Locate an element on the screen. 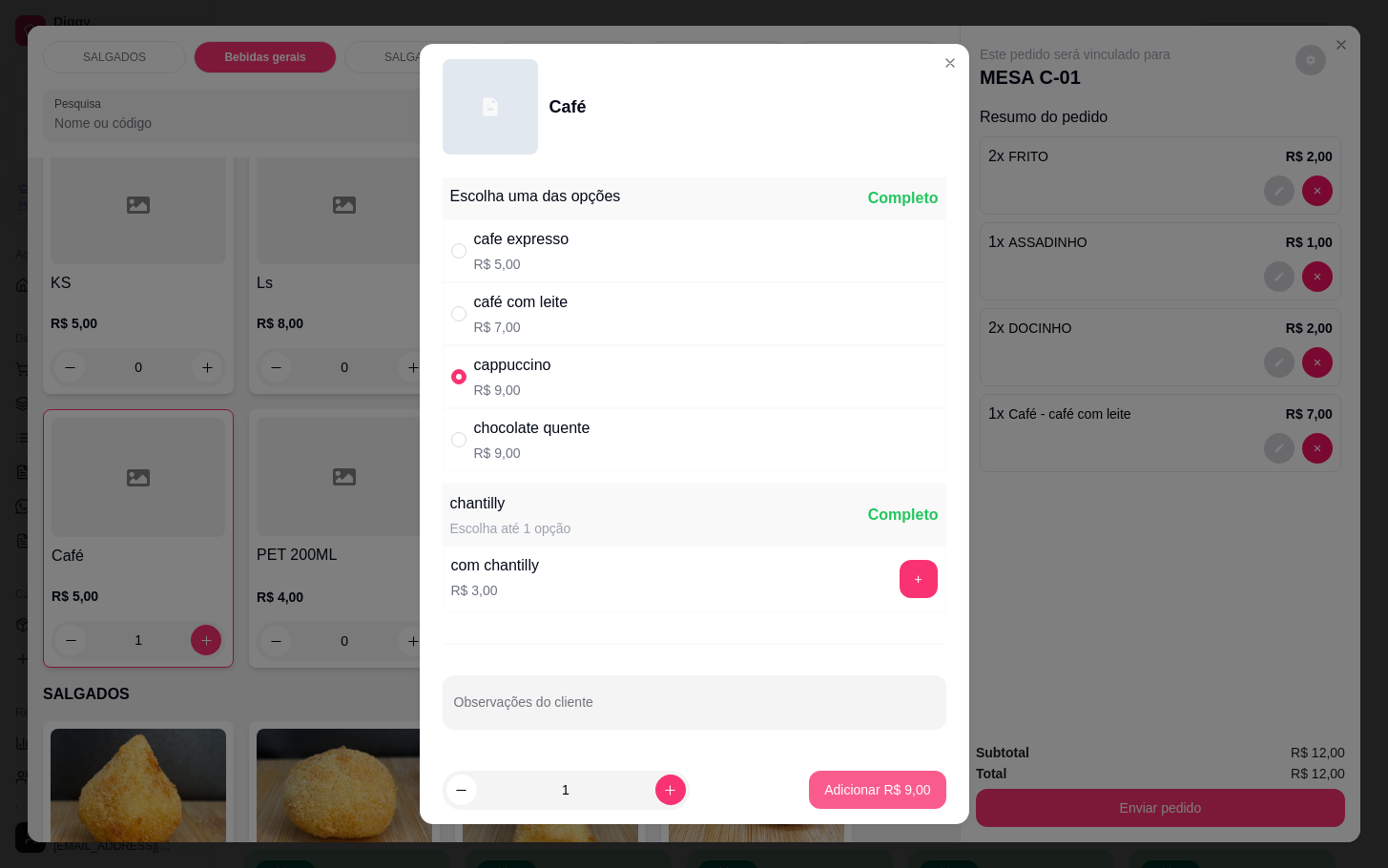 Image resolution: width=1388 pixels, height=868 pixels. div: Escolha até 1 opção is located at coordinates (510, 529).